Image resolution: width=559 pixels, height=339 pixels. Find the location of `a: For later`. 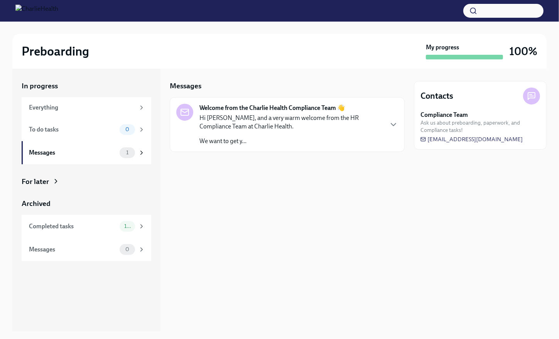

a: For later is located at coordinates (86, 182).